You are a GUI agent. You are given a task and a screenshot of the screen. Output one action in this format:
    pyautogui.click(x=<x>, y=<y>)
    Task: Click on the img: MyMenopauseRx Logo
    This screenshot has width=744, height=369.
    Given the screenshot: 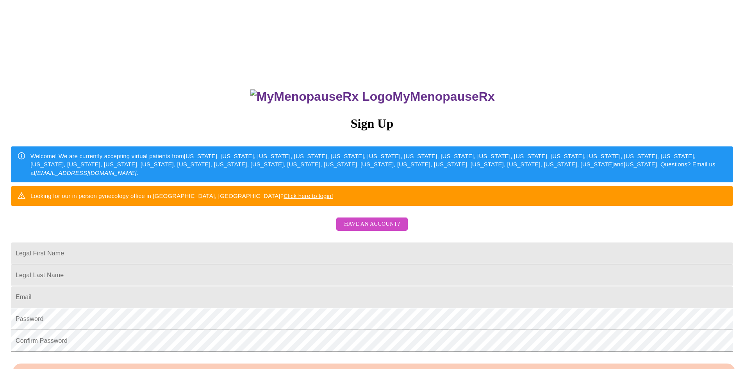 What is the action you would take?
    pyautogui.click(x=322, y=97)
    